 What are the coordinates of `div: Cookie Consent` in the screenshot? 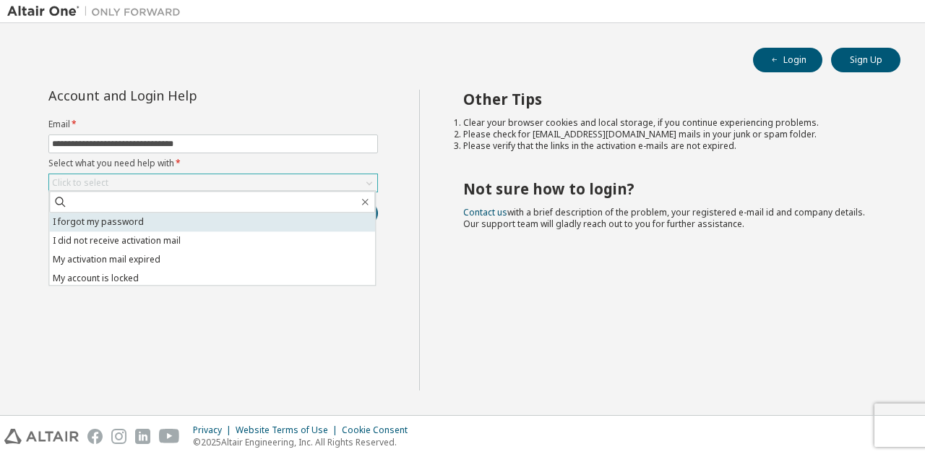 It's located at (379, 430).